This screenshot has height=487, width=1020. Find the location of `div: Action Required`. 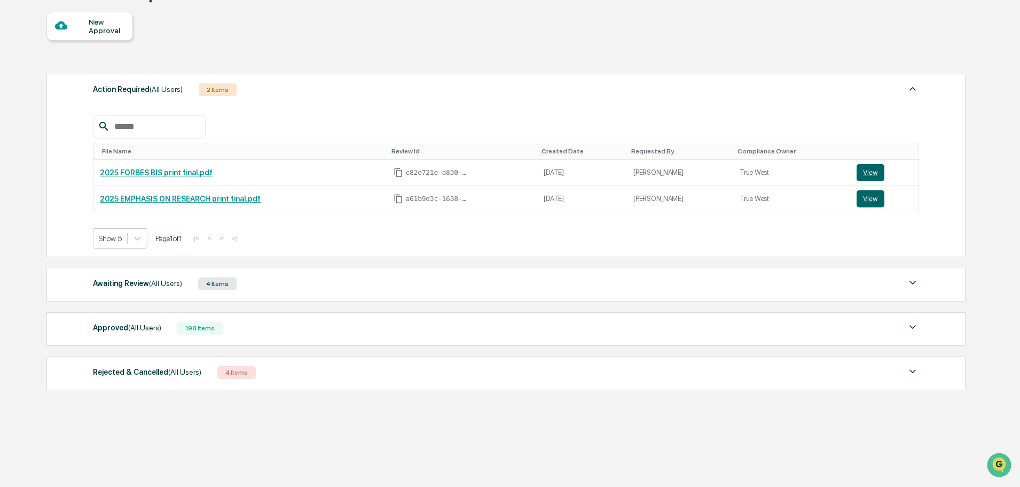

div: Action Required is located at coordinates (138, 89).